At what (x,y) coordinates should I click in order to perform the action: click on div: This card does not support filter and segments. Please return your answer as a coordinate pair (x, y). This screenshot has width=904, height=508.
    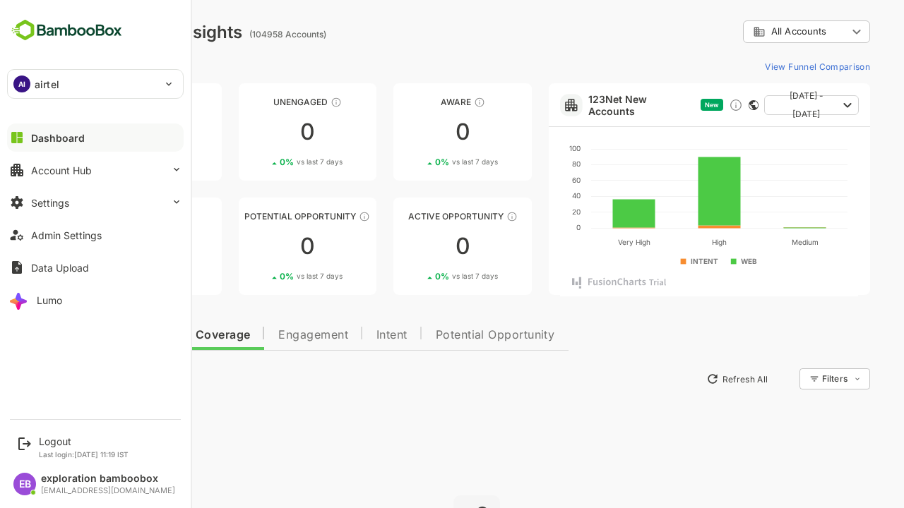
    Looking at the image, I should click on (704, 105).